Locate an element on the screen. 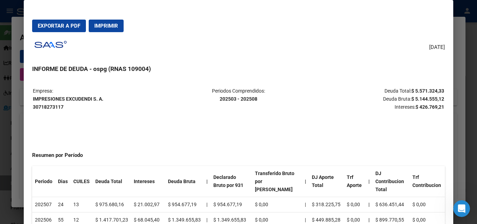 The height and width of the screenshot is (224, 477). td: $ 975.680,16 is located at coordinates (112, 205).